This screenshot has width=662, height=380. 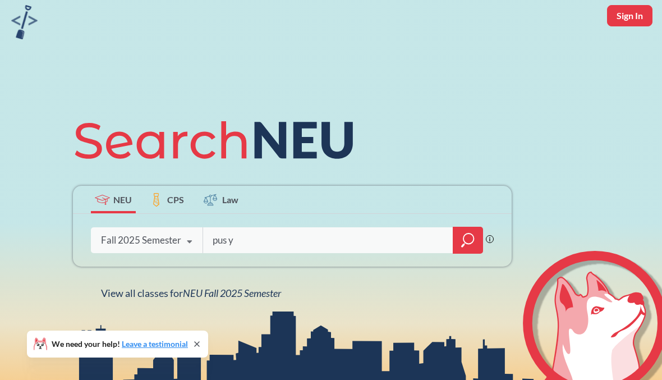 I want to click on span: We need your help!, so click(x=119, y=344).